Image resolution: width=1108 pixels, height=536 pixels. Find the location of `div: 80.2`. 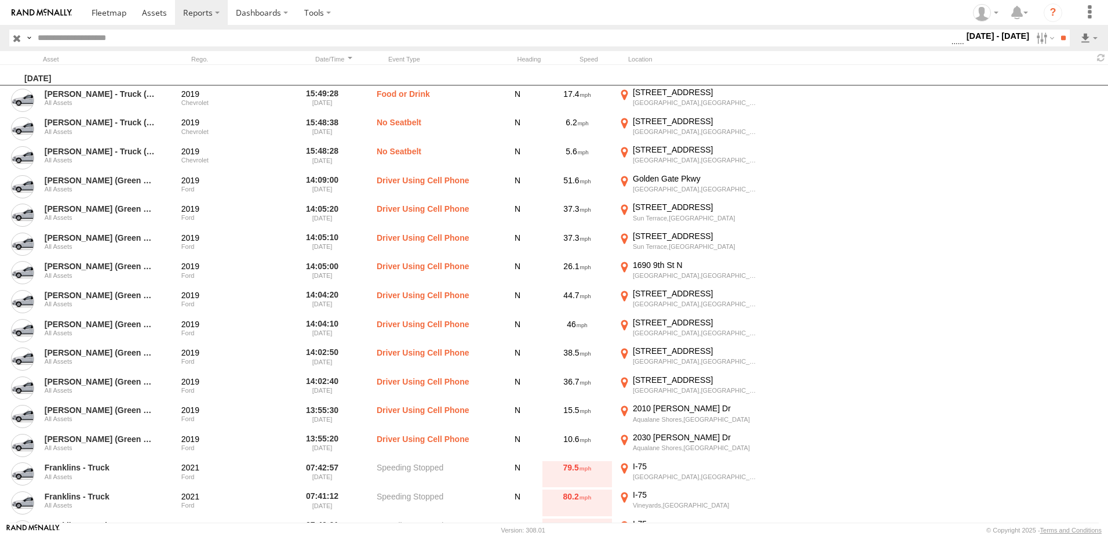

div: 80.2 is located at coordinates (577, 503).